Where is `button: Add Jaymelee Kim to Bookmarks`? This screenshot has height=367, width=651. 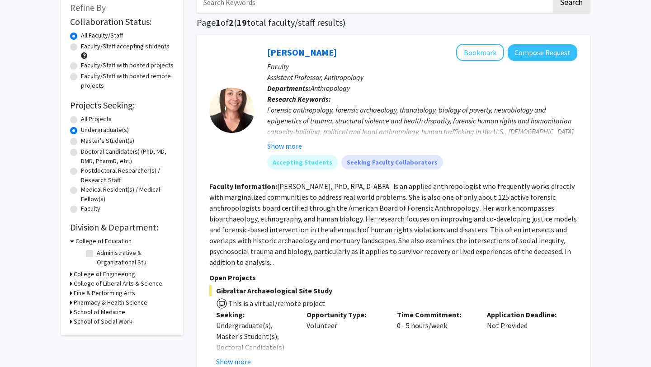 button: Add Jaymelee Kim to Bookmarks is located at coordinates (480, 52).